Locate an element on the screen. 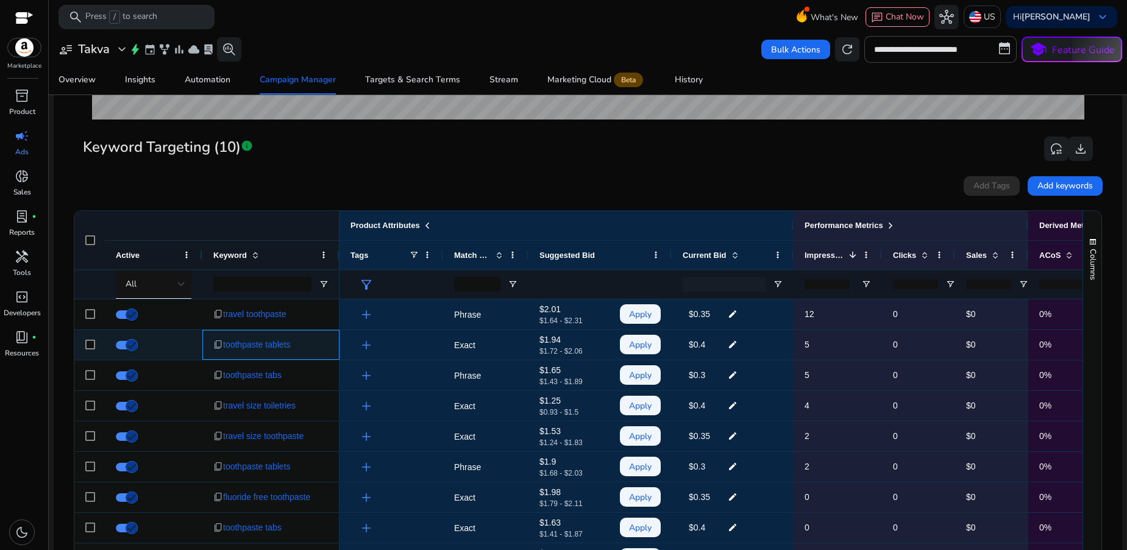  button: schoolFeature Guide is located at coordinates (1071, 49).